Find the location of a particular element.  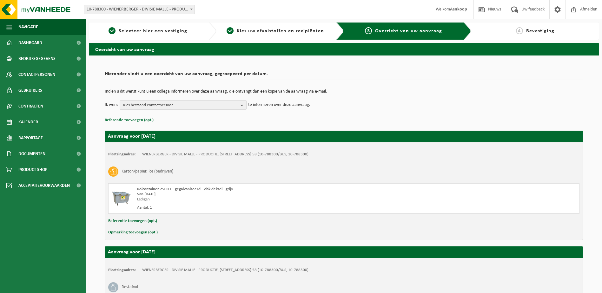

h3: Restafval is located at coordinates (130, 287).